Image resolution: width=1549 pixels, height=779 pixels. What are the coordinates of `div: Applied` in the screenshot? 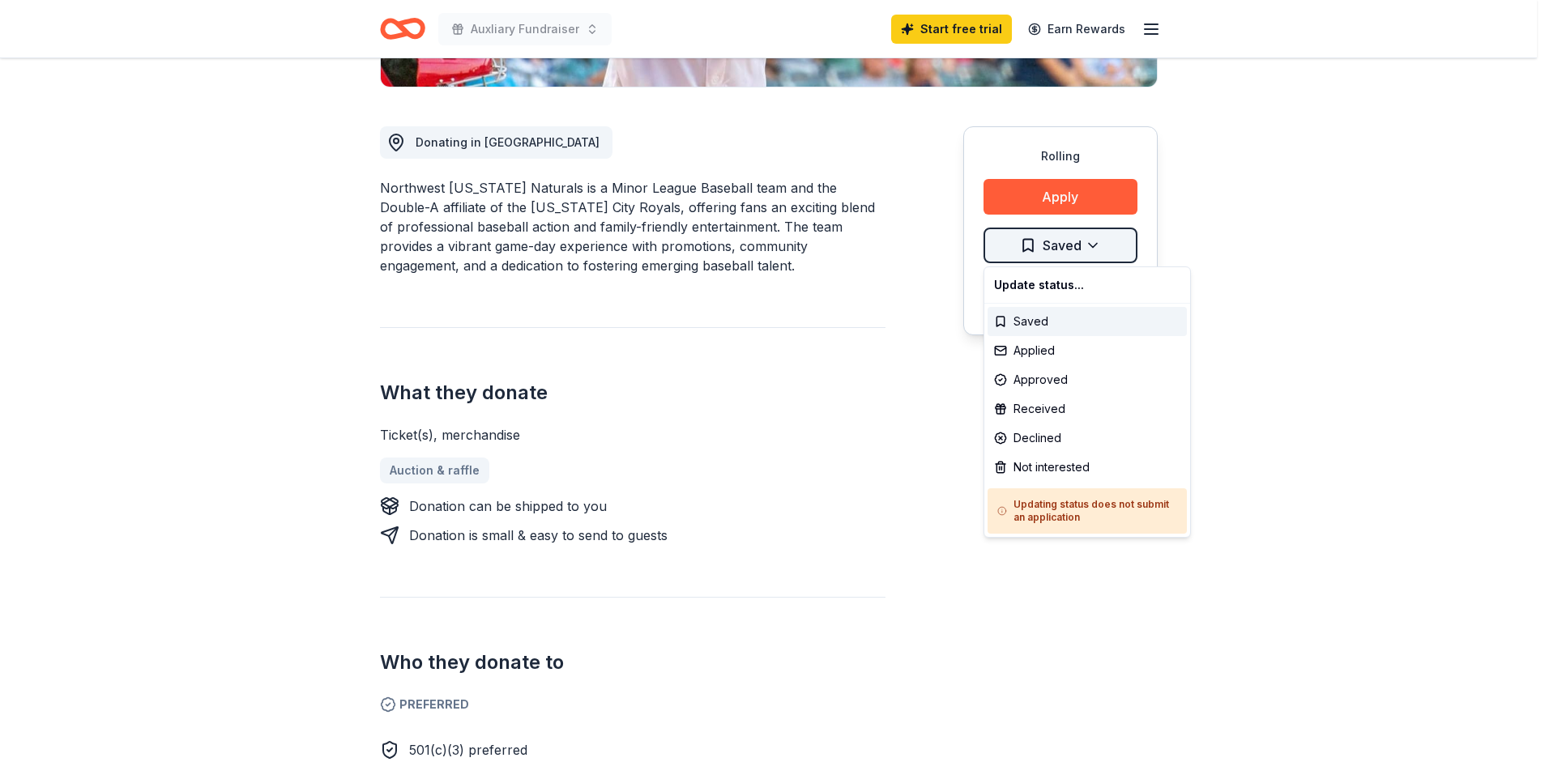 It's located at (1087, 351).